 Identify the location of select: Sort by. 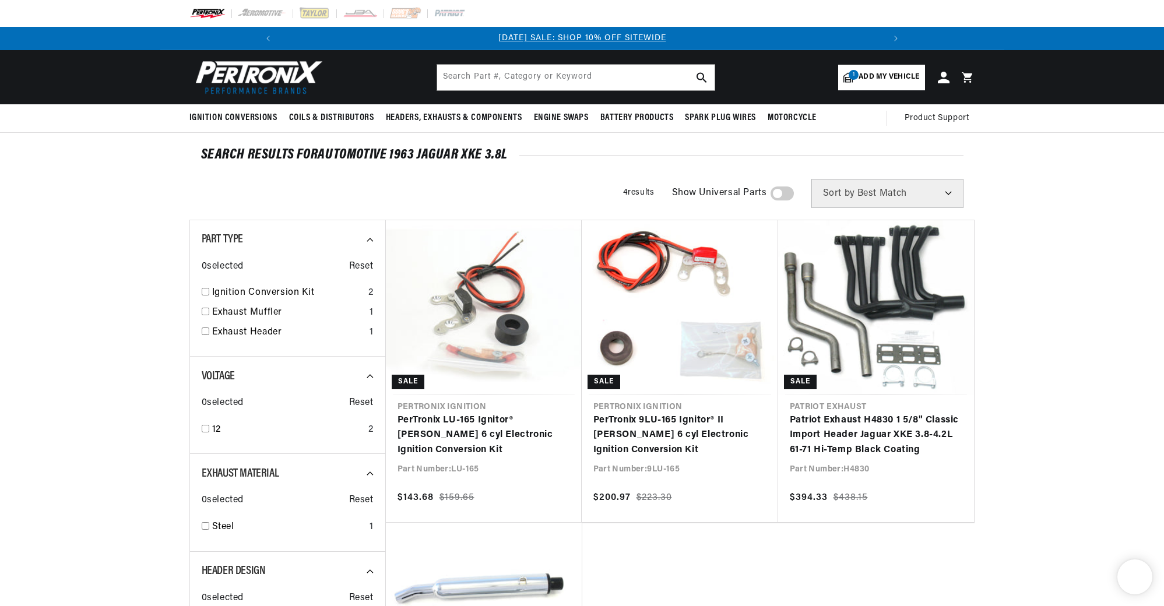
(887, 193).